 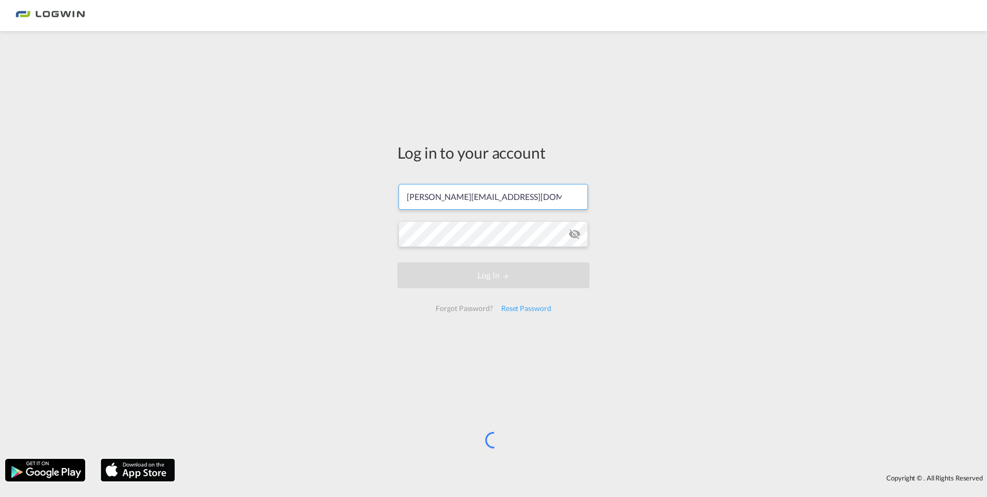 I want to click on img: bc73a0e0d8c111efacd525e4c8ad7d32.png, so click(x=50, y=15).